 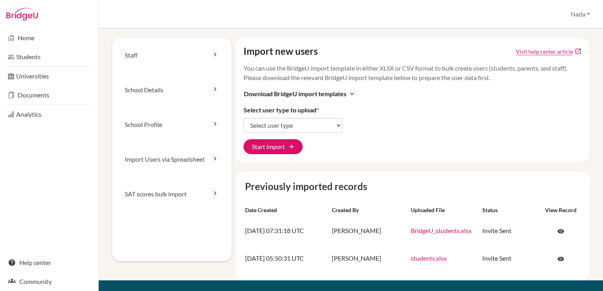 I want to click on a: Import Users via Spreadsheet, so click(x=172, y=159).